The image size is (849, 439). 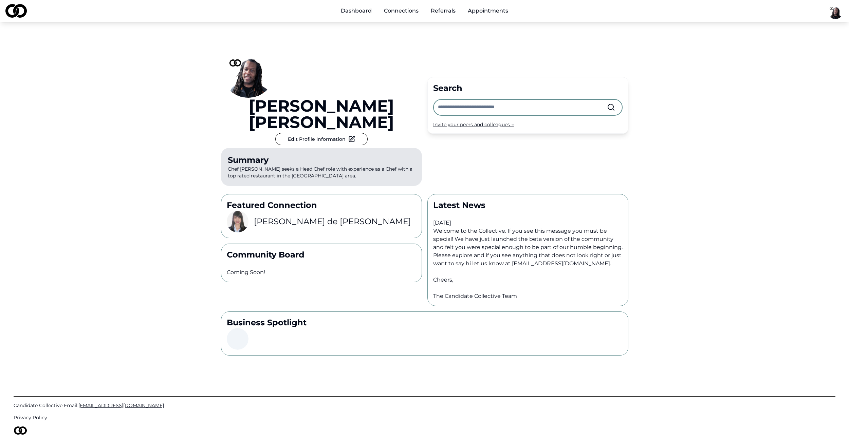 What do you see at coordinates (528, 88) in the screenshot?
I see `div: Search` at bounding box center [528, 88].